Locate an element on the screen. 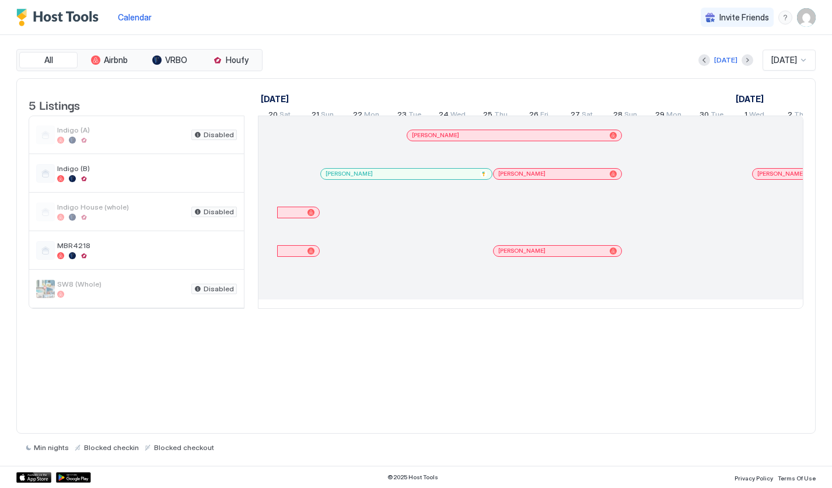 The image size is (832, 488). button: Houfy is located at coordinates (231, 60).